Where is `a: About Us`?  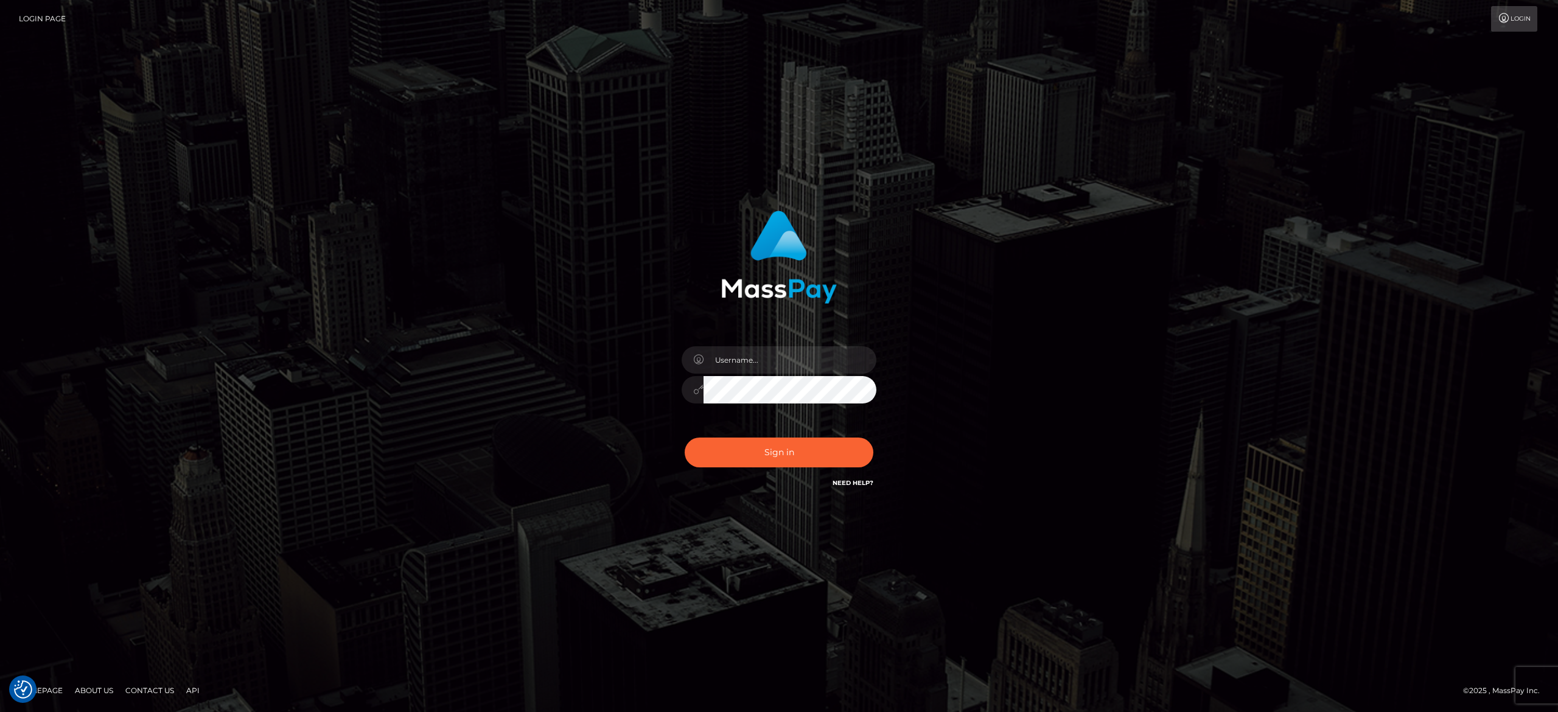
a: About Us is located at coordinates (94, 690).